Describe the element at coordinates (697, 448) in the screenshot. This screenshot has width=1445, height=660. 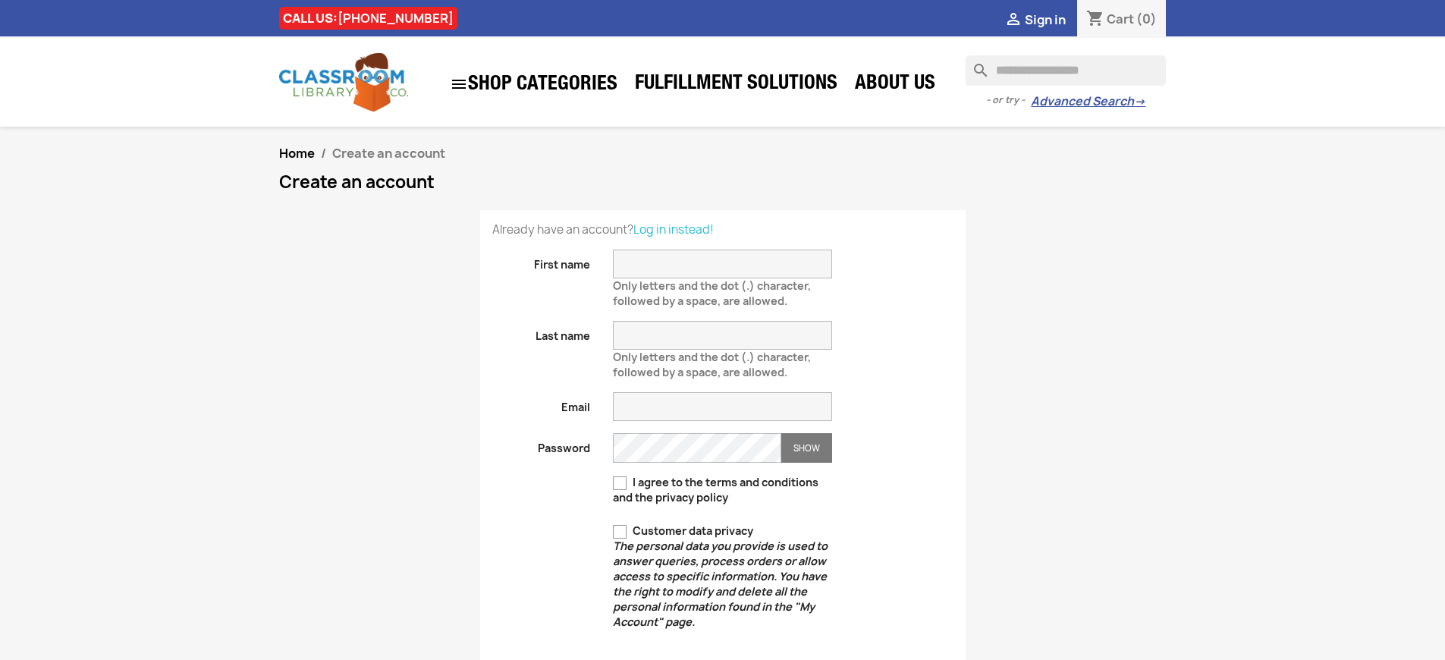
I see `input: Password input` at that location.